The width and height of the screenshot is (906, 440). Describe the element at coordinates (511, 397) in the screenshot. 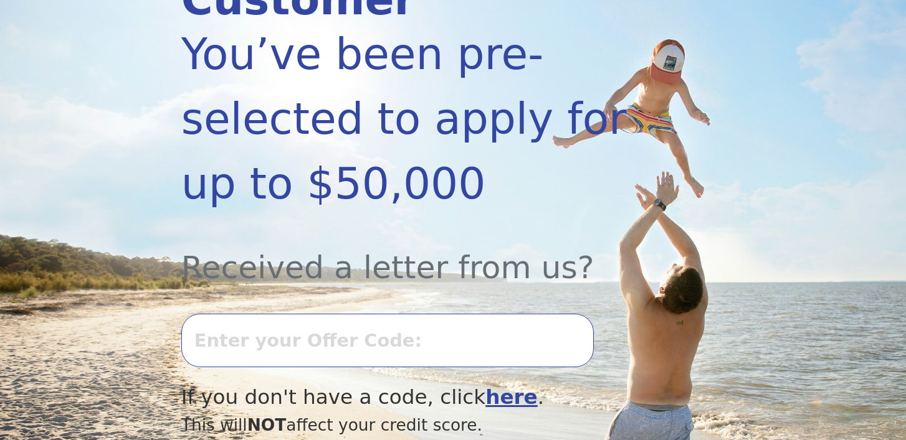

I see `a: here` at that location.